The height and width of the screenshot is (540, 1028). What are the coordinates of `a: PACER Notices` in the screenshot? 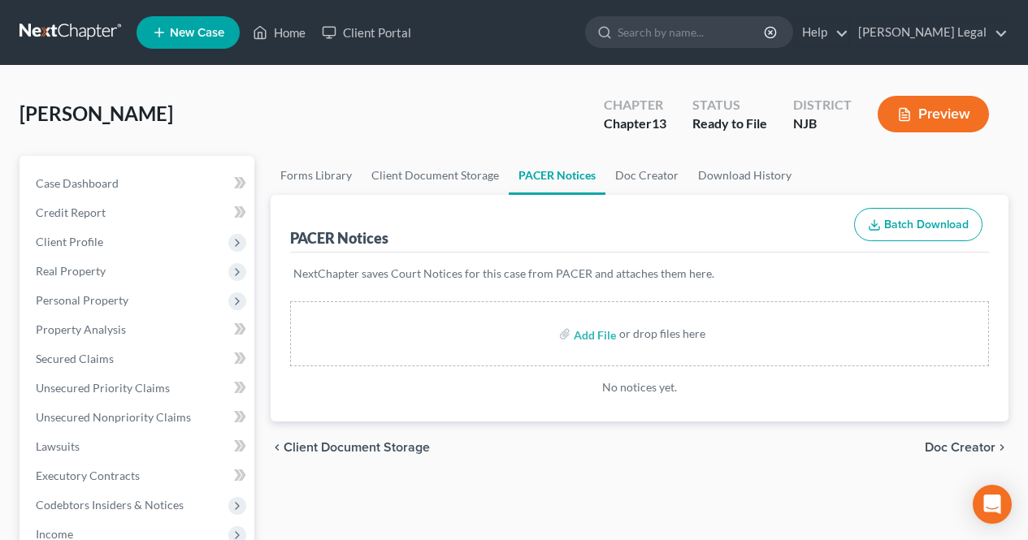 It's located at (556, 175).